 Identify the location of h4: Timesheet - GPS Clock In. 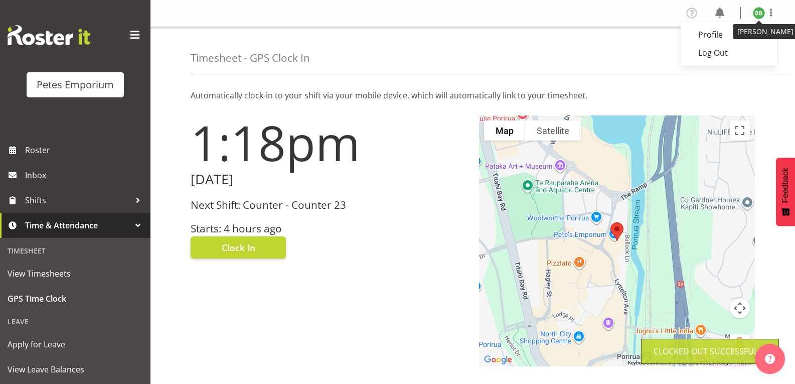
(250, 58).